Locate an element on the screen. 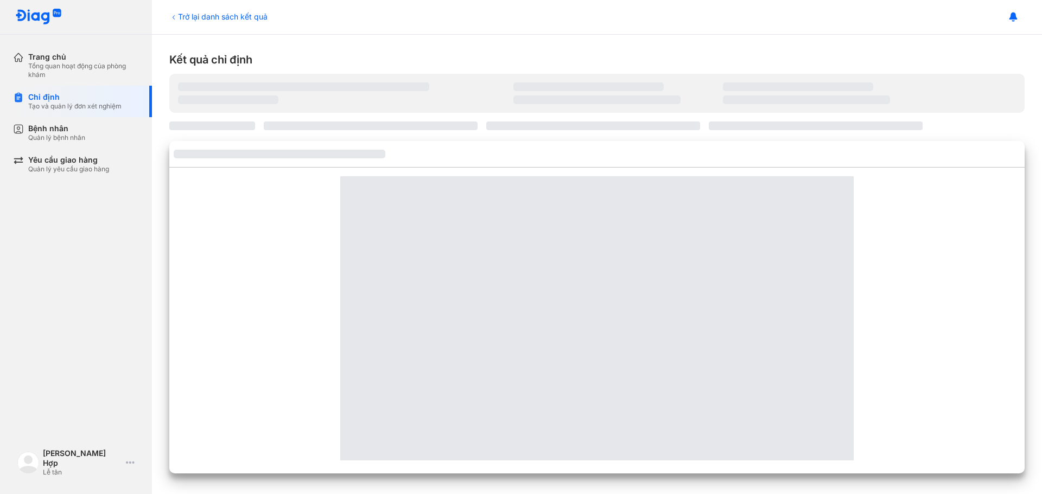  div: Lễ tân is located at coordinates (82, 473).